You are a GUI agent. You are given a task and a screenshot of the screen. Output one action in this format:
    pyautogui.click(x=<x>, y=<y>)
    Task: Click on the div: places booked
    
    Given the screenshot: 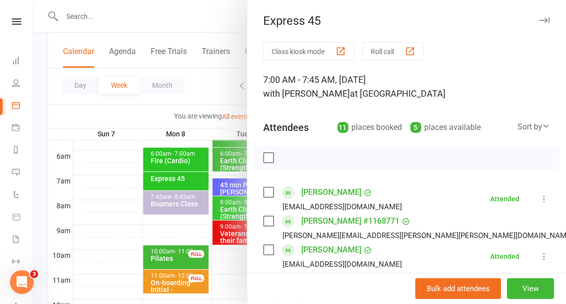 What is the action you would take?
    pyautogui.click(x=370, y=127)
    